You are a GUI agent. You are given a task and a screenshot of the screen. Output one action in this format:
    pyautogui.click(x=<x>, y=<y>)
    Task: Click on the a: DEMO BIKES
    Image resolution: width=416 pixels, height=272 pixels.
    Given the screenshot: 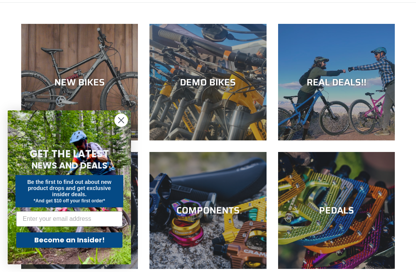 What is the action you would take?
    pyautogui.click(x=207, y=82)
    